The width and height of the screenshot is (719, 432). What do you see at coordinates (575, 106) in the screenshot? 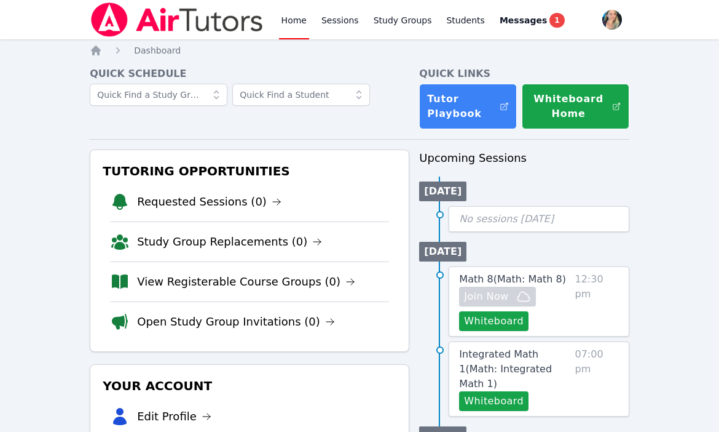
I see `button: Whiteboard Home` at bounding box center [575, 106].